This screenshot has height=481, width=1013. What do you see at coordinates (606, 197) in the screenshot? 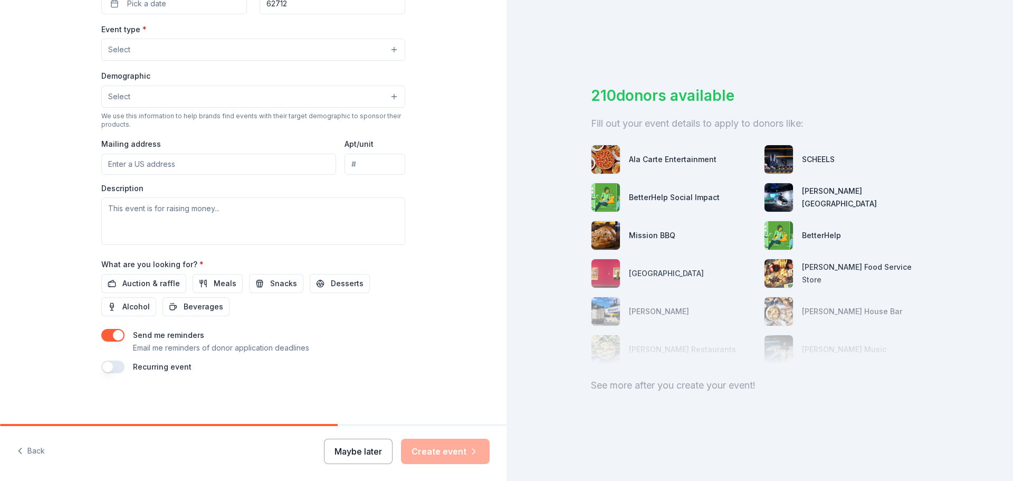
I see `img: photo for BetterHelp Social Impact` at bounding box center [606, 197].